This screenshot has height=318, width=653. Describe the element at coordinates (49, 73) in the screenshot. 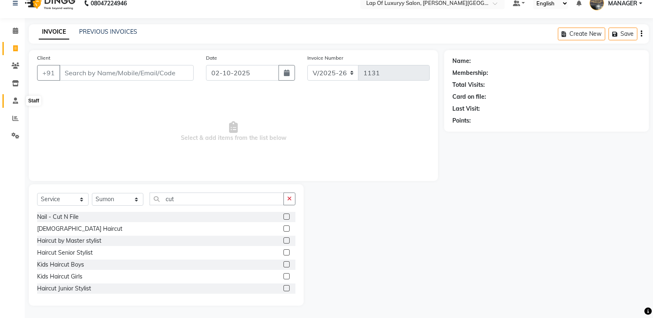

I see `button: +91` at that location.